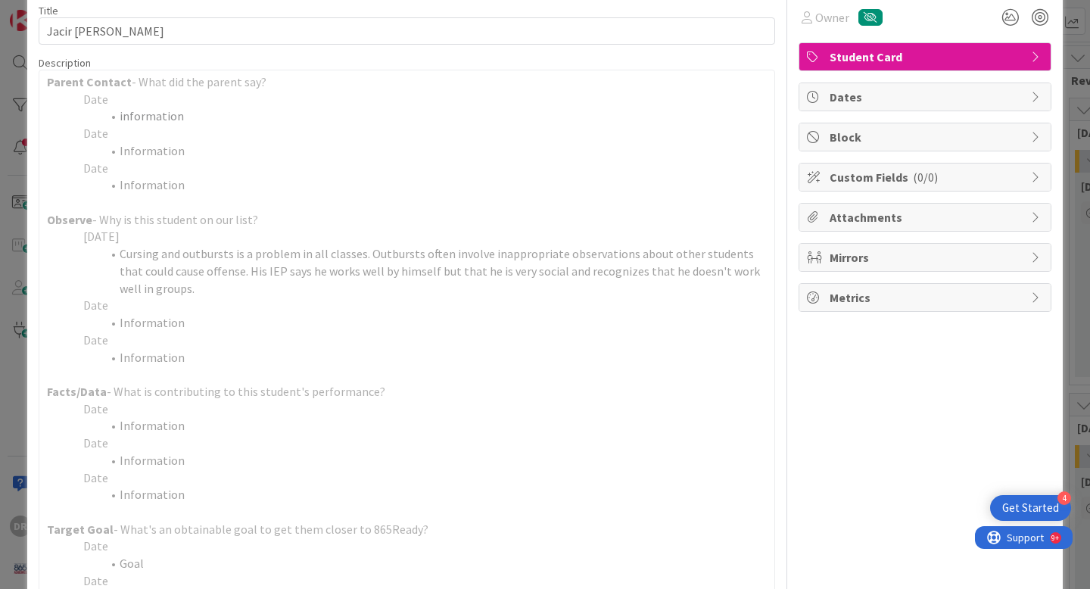  Describe the element at coordinates (80, 529) in the screenshot. I see `strong: Target Goal` at that location.